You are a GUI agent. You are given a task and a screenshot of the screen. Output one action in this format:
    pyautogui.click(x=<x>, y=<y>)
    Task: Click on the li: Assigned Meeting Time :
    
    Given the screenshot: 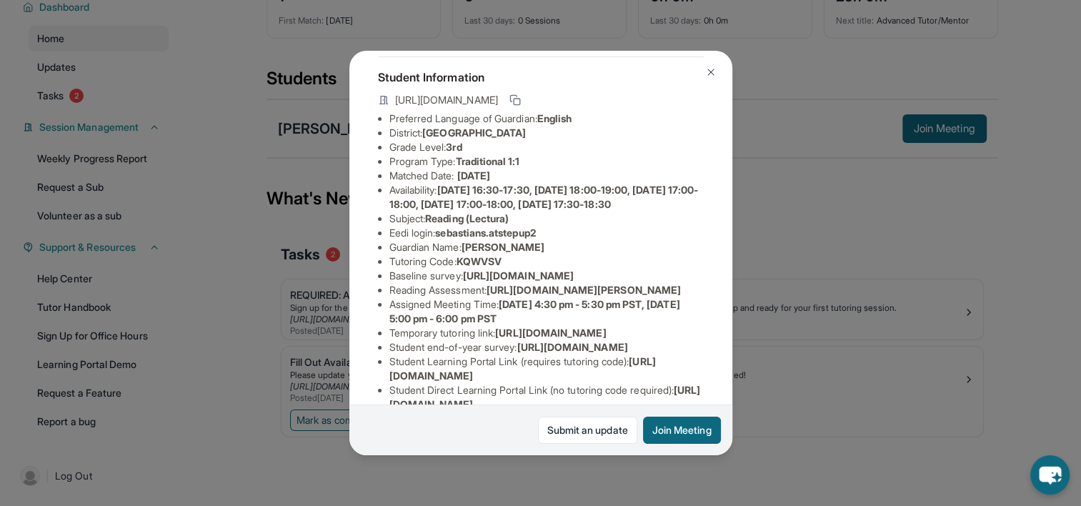 What is the action you would take?
    pyautogui.click(x=546, y=311)
    